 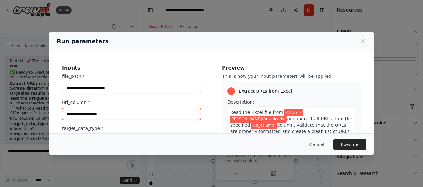 What do you see at coordinates (132, 76) in the screenshot?
I see `label: file_path` at bounding box center [132, 76].